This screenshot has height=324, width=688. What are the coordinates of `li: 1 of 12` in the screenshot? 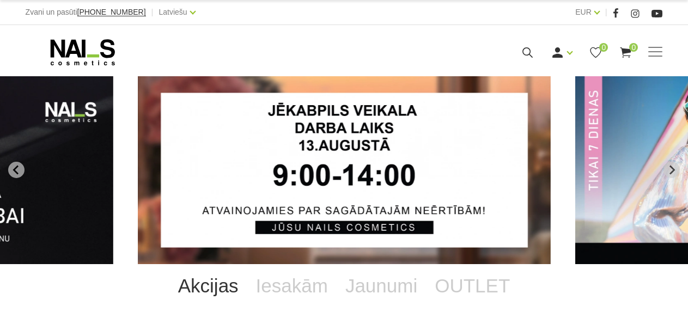 It's located at (344, 170).